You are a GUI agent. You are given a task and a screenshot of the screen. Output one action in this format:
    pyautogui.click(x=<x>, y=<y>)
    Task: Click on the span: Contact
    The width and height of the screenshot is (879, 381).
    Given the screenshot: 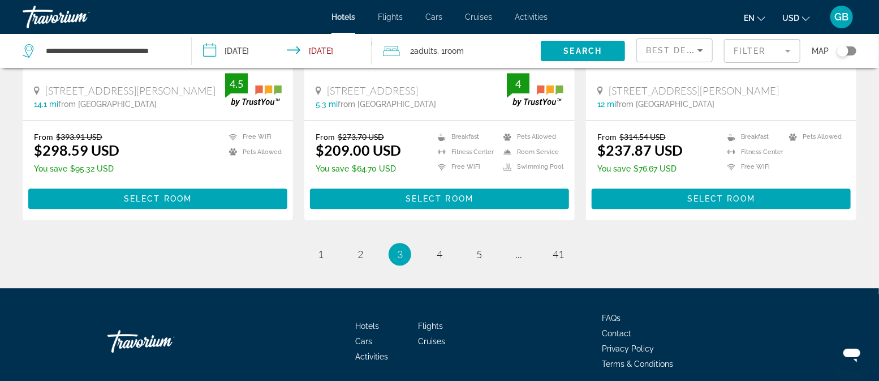 What is the action you would take?
    pyautogui.click(x=617, y=333)
    